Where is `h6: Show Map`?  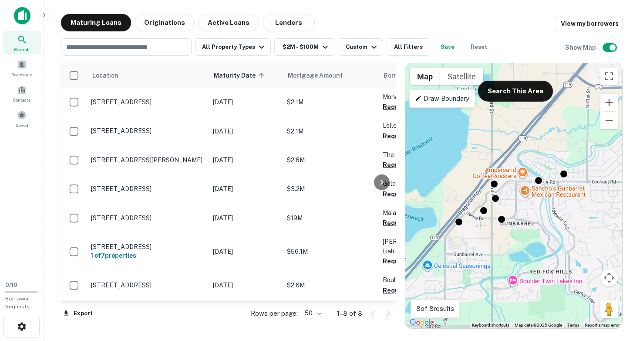 h6: Show Map is located at coordinates (581, 47).